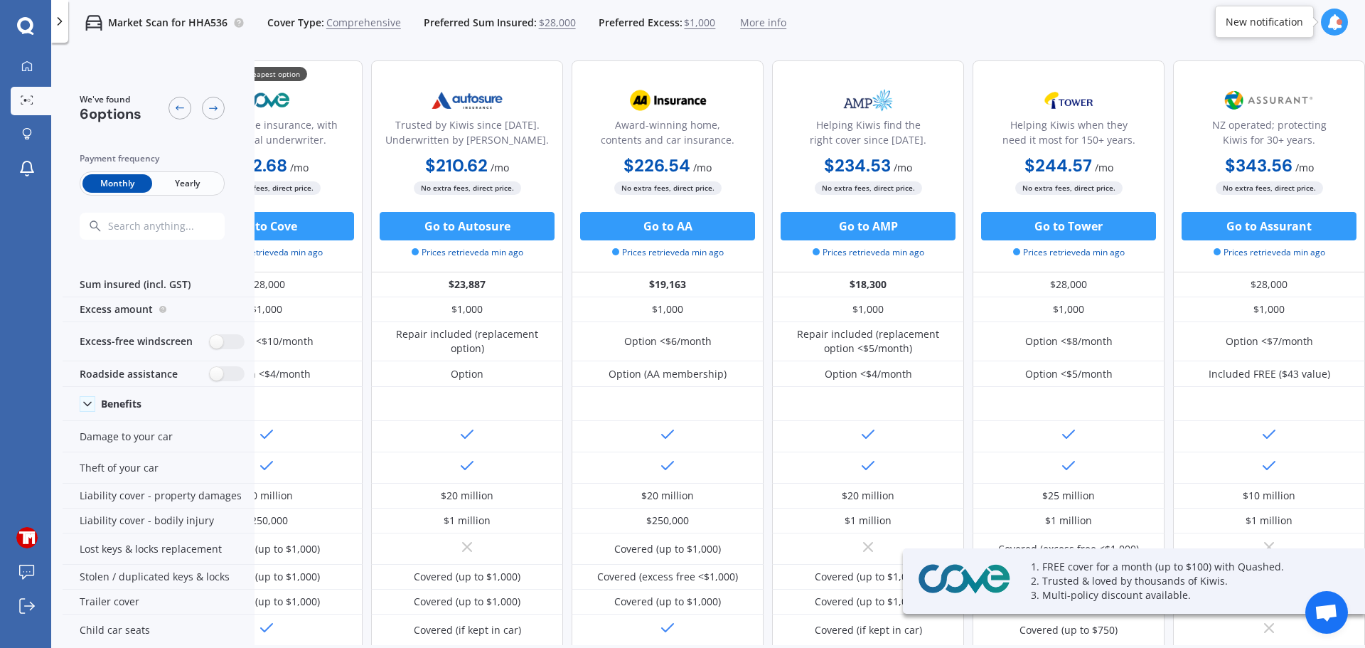 This screenshot has width=1365, height=648. Describe the element at coordinates (1269, 100) in the screenshot. I see `img: Assurant.png` at that location.